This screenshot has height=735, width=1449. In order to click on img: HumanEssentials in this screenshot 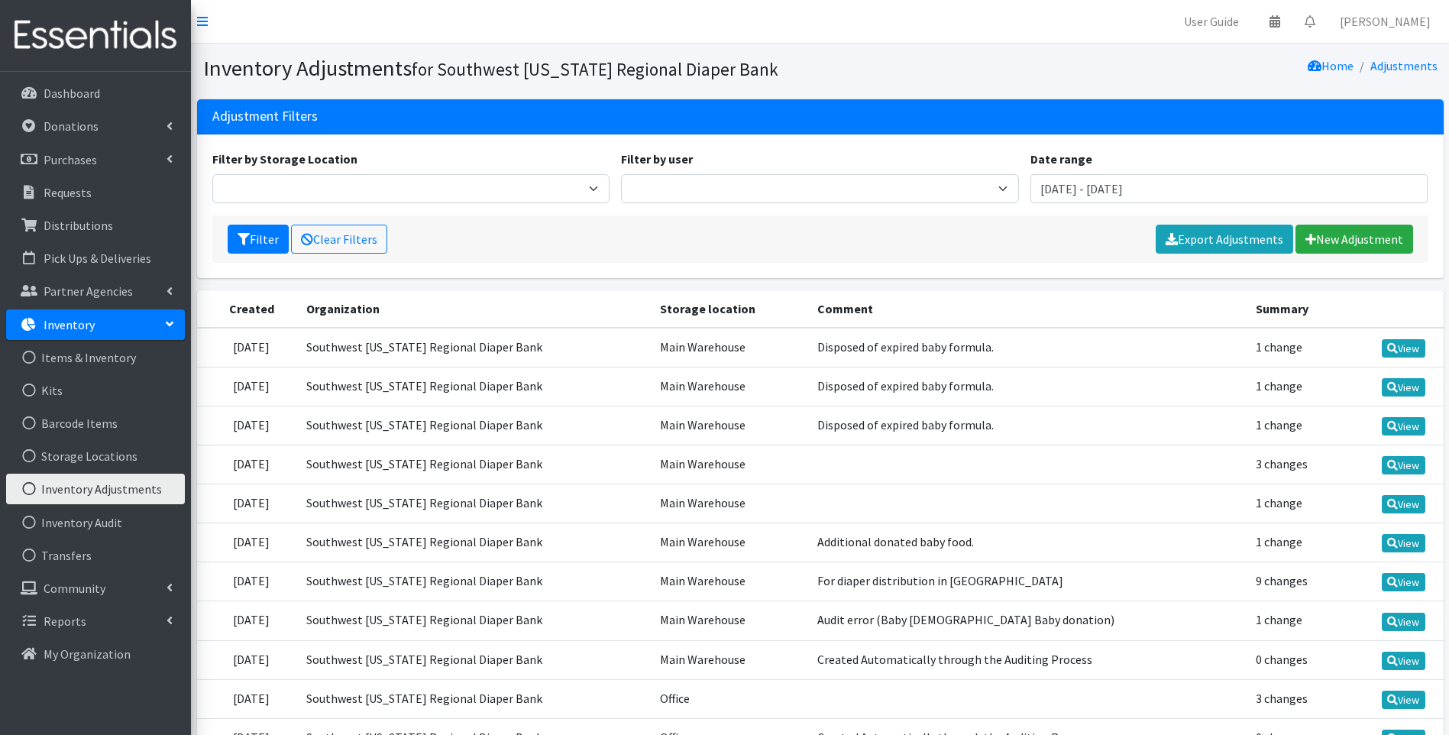, I will do `click(95, 35)`.